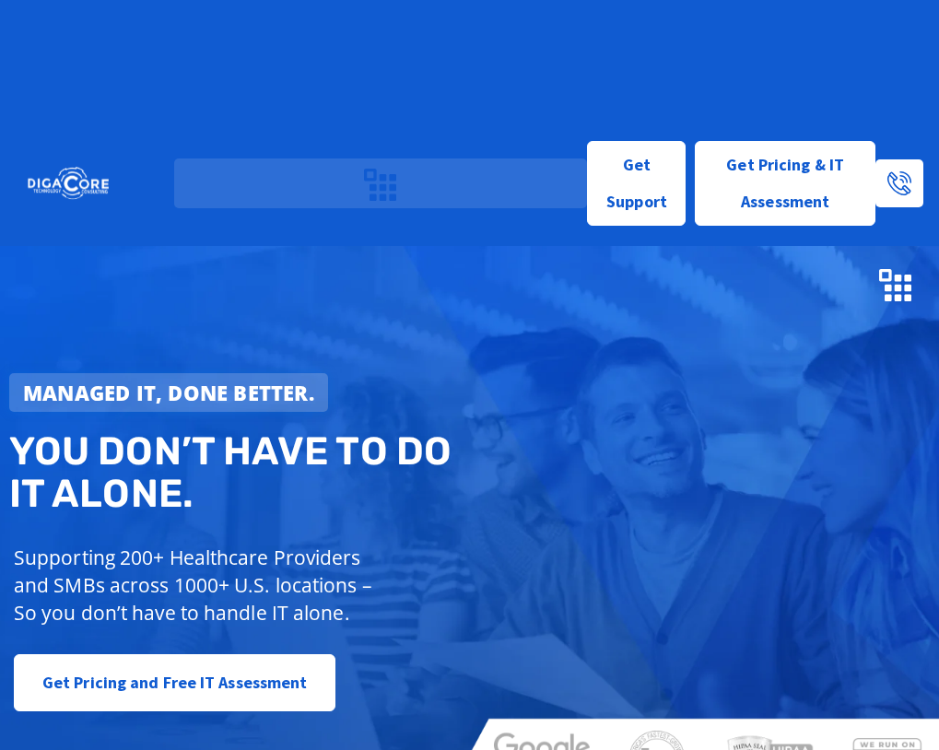 The image size is (939, 750). I want to click on span: Get Pricing and Free IT Assessment, so click(174, 683).